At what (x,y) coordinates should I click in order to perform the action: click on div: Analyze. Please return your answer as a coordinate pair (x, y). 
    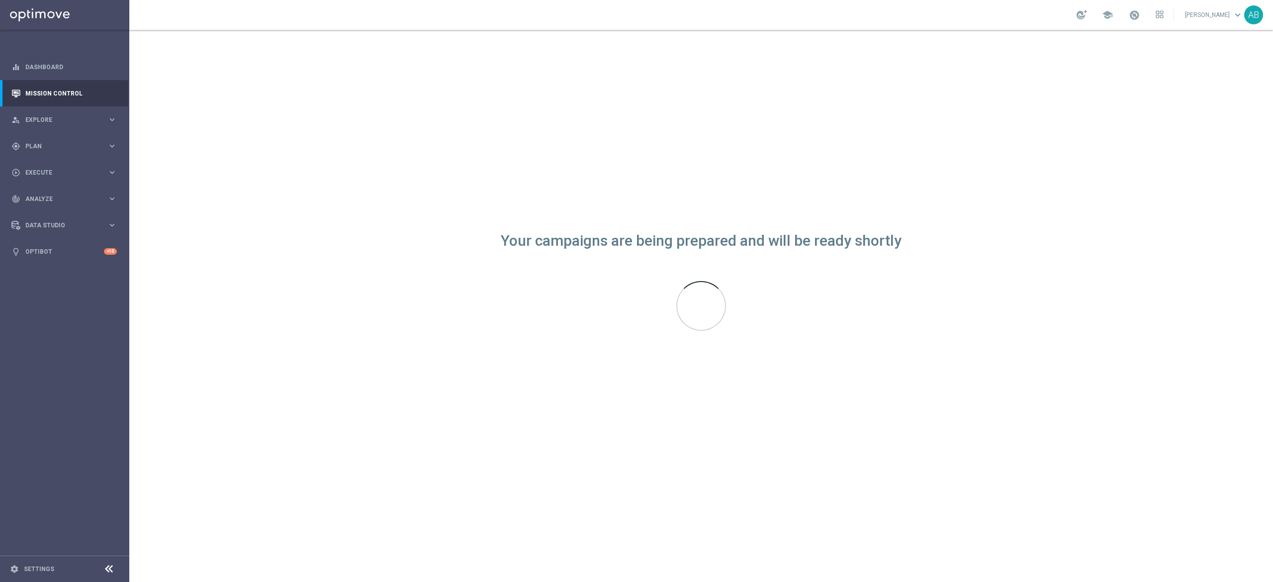
    Looking at the image, I should click on (59, 199).